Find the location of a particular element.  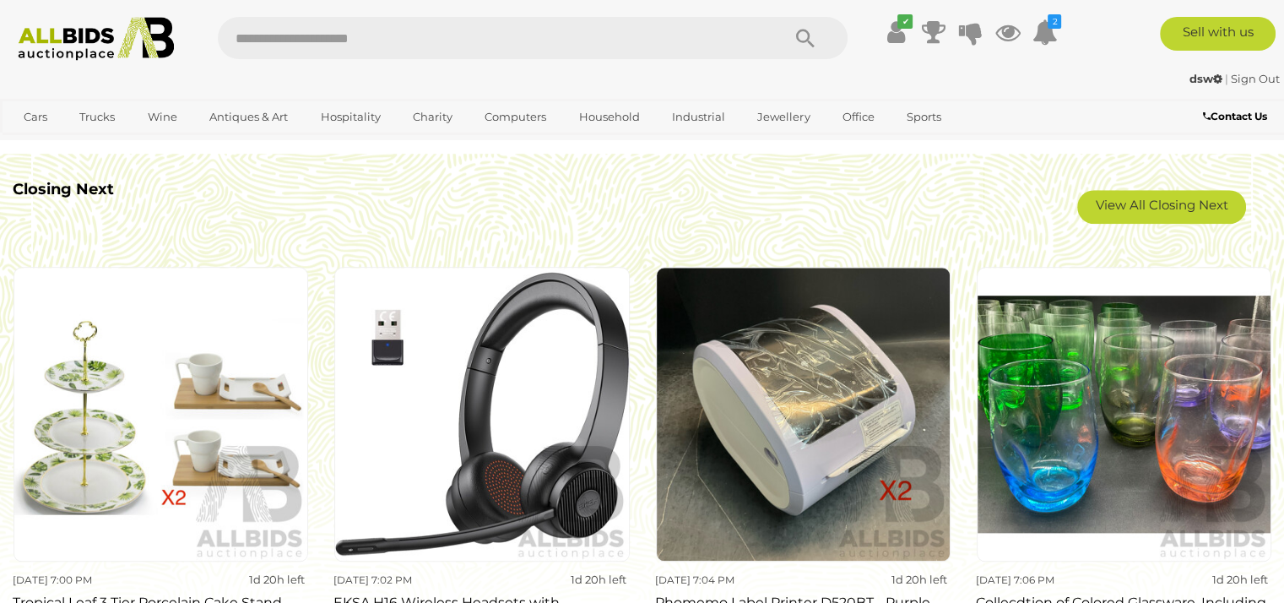

a: Jewellery is located at coordinates (783, 116).